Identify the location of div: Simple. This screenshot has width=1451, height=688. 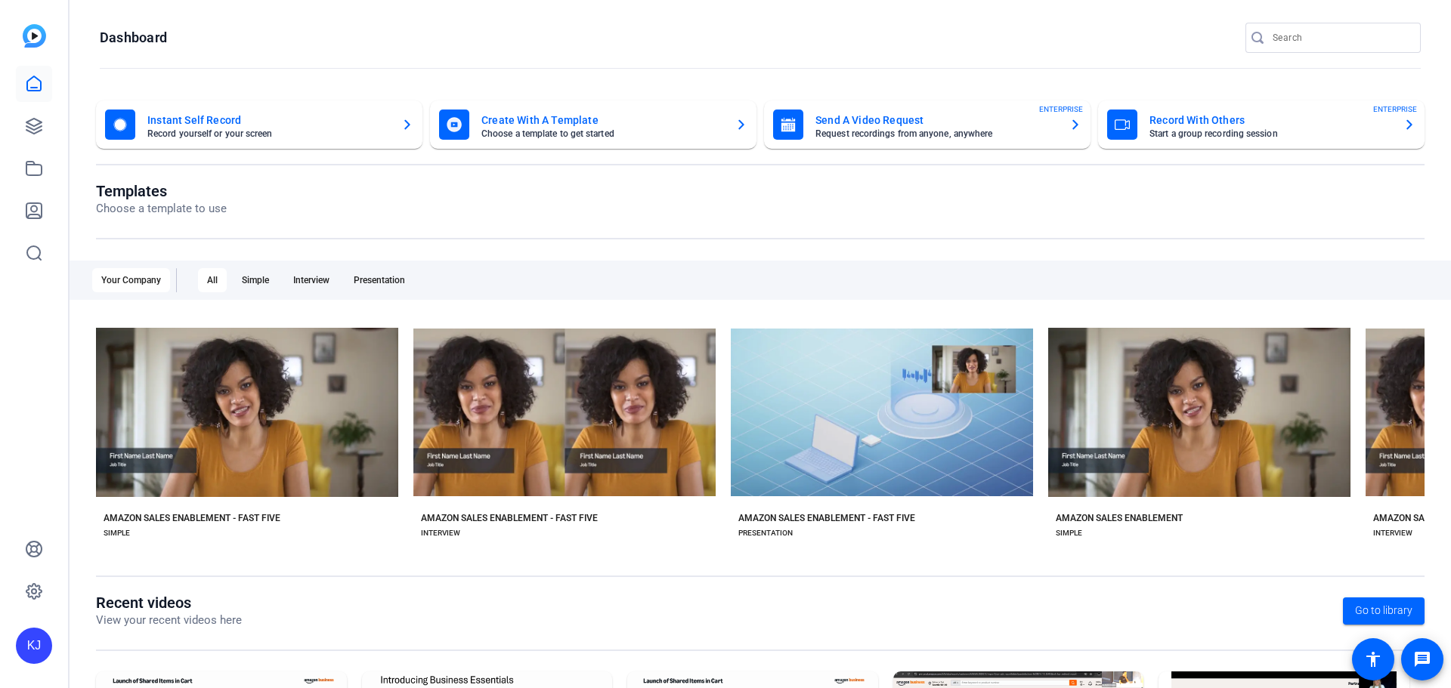
(255, 280).